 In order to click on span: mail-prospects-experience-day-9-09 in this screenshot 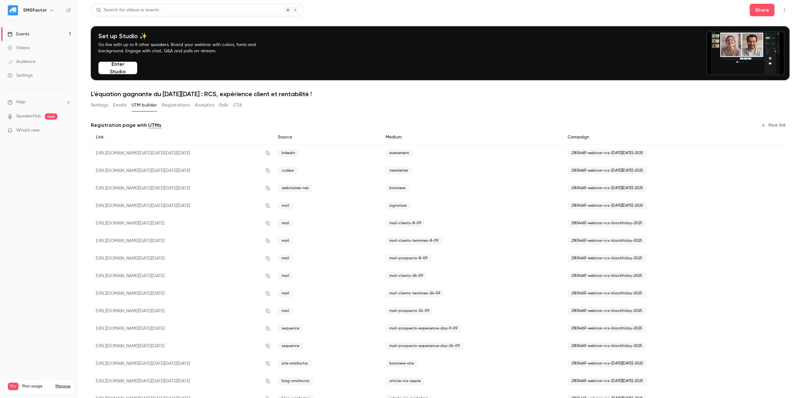, I will do `click(423, 328)`.